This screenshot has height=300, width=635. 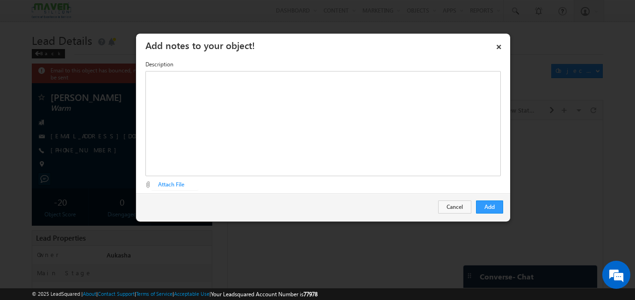 I want to click on span: © 2025 LeadSquared | | | | |, so click(x=174, y=294).